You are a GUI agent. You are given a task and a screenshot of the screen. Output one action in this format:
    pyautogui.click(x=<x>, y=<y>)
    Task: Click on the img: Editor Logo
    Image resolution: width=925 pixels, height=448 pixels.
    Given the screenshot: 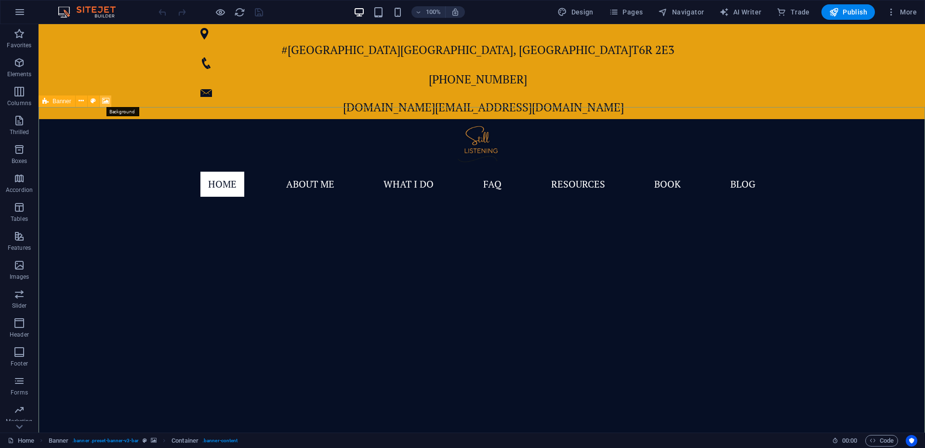 What is the action you would take?
    pyautogui.click(x=92, y=12)
    